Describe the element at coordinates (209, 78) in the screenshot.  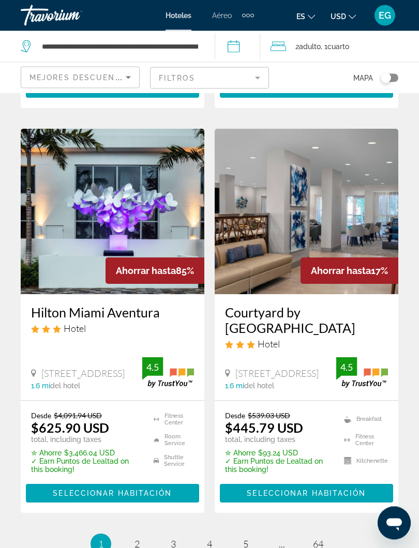
I see `button: Filter` at that location.